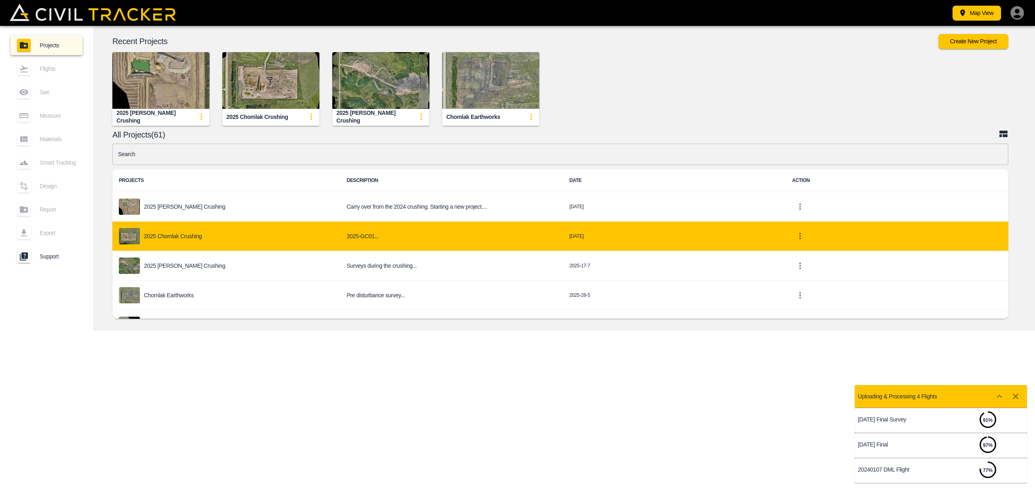  I want to click on img: 2025 Chomlak Crushing, so click(271, 80).